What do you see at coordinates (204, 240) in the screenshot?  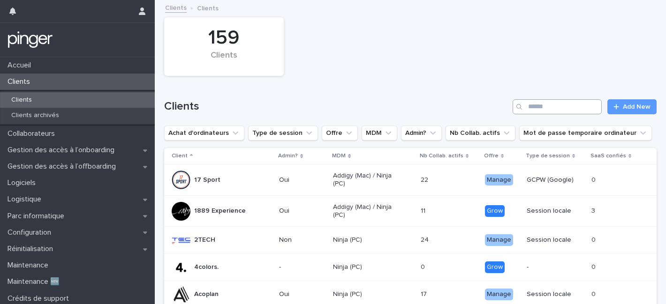 I see `p: 2TECH` at bounding box center [204, 240].